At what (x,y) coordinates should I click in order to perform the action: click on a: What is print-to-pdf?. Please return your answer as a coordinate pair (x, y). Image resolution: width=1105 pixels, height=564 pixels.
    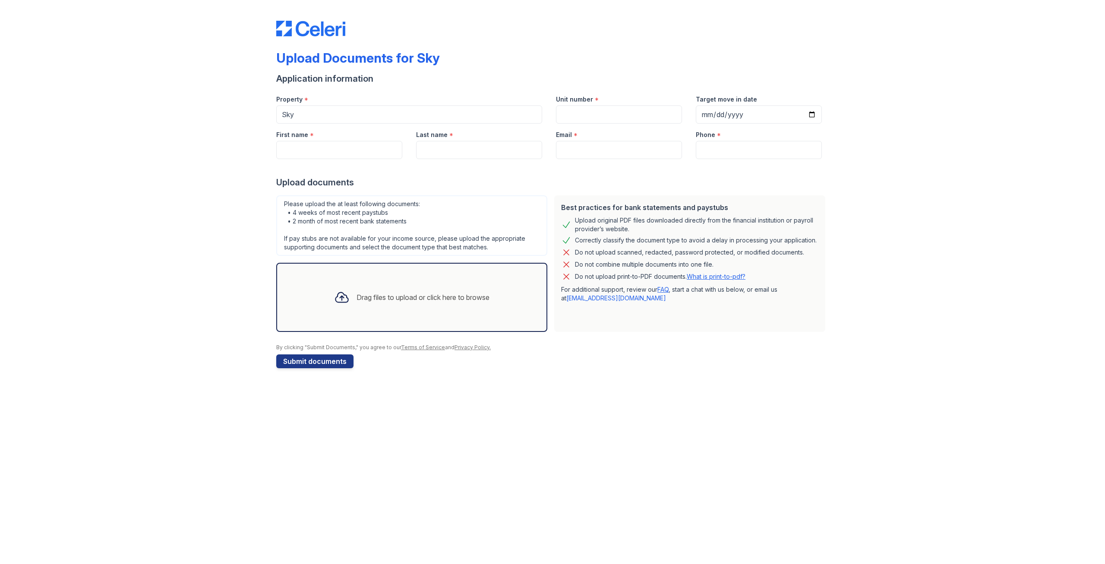
    Looking at the image, I should click on (716, 276).